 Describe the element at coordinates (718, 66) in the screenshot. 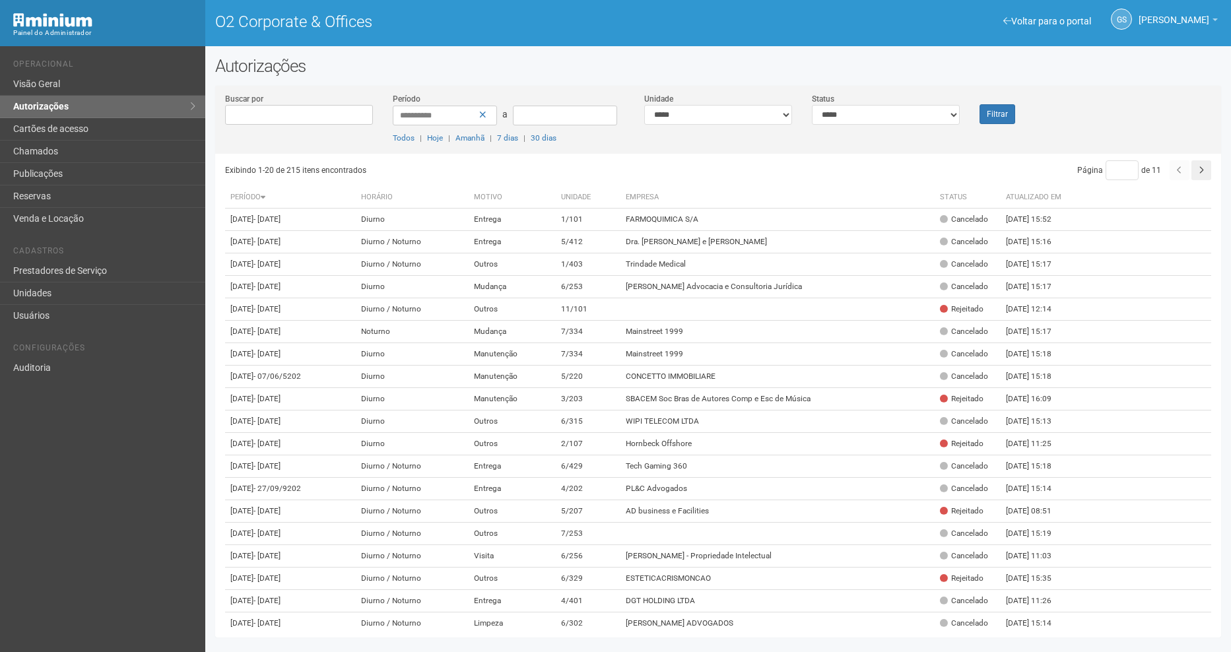

I see `h2: Autorizações` at that location.